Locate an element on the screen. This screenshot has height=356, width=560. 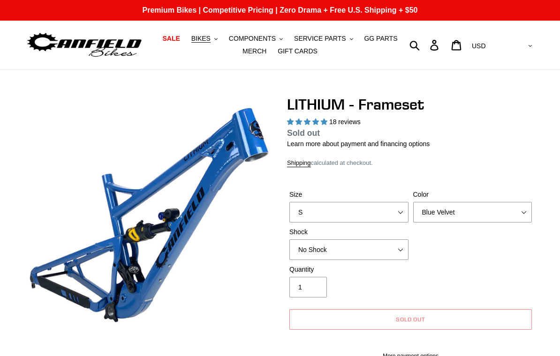
span: SERVICE PARTS is located at coordinates (320, 38).